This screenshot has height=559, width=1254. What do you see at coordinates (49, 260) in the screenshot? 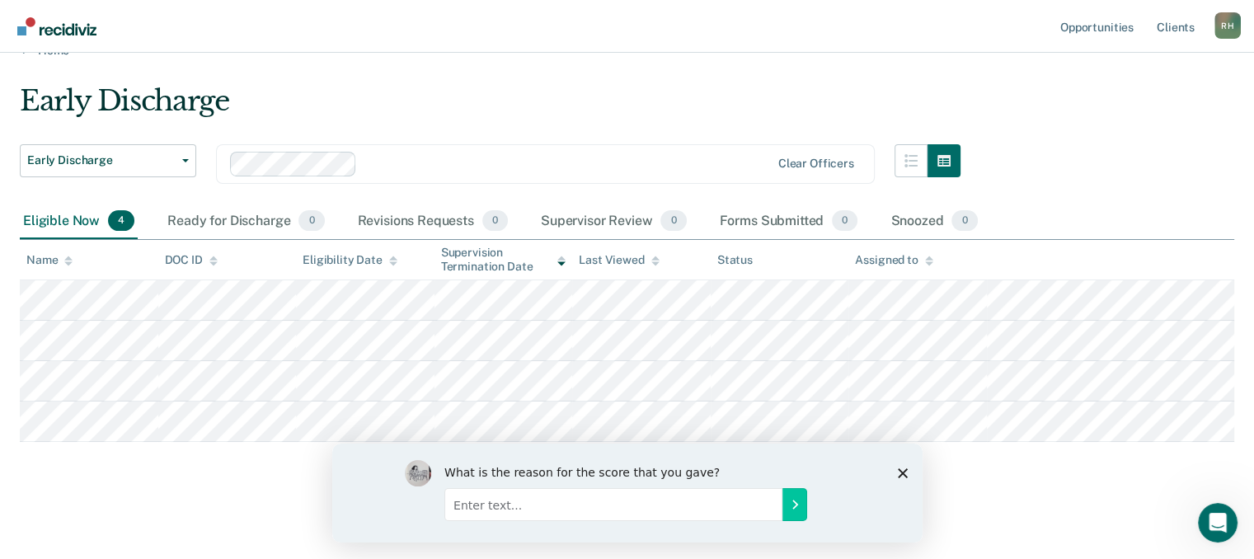
I see `div: Name` at bounding box center [49, 260].